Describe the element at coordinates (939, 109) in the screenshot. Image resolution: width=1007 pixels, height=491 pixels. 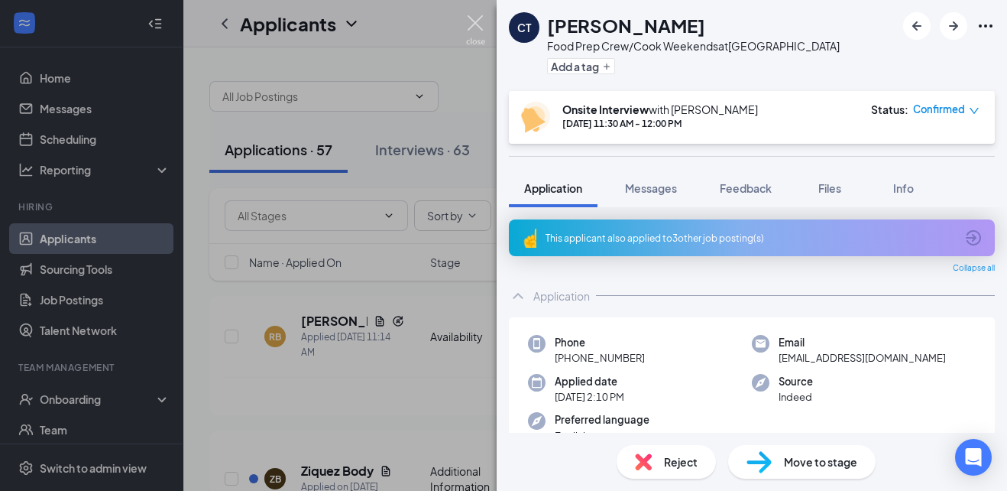
I see `span: Confirmed` at that location.